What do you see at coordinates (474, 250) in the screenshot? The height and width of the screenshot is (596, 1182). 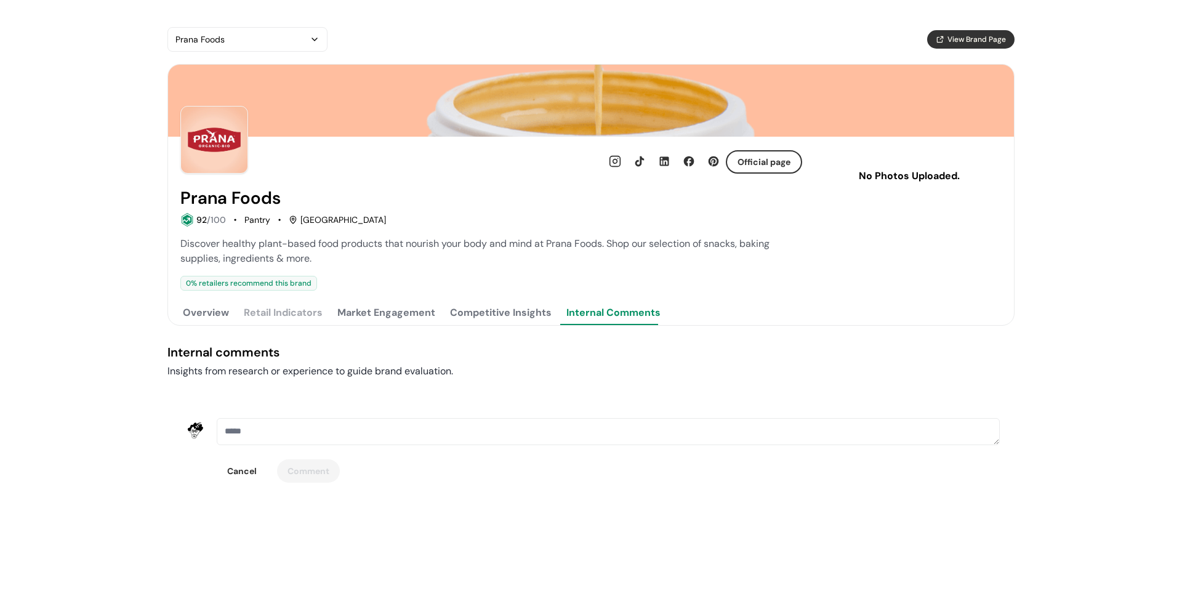 I see `span: Discover healthy plant-based food products that nourish your body and mind at Prana Foods. Shop o...` at bounding box center [474, 250].